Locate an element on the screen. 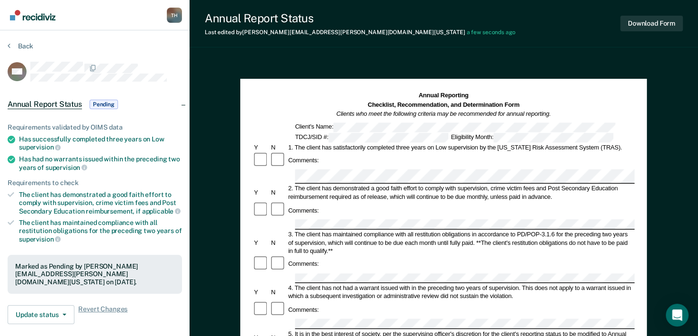  span: applicable is located at coordinates (161, 211).